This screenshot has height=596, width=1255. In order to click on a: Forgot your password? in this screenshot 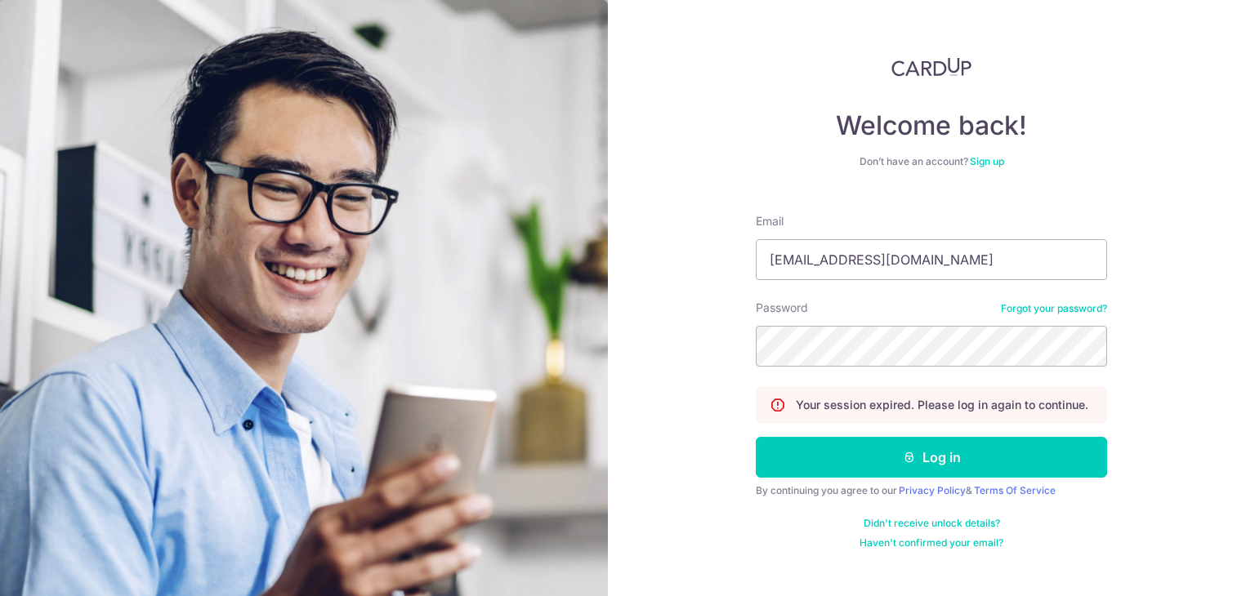, I will do `click(1054, 309)`.